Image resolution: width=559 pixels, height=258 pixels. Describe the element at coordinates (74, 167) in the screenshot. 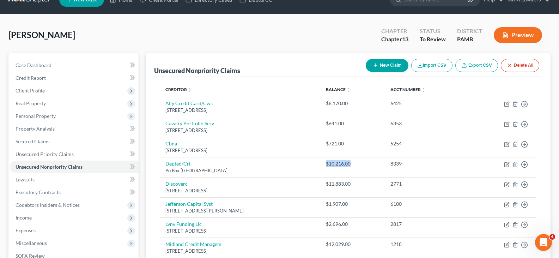

I see `a: Unsecured Nonpriority Claims` at that location.